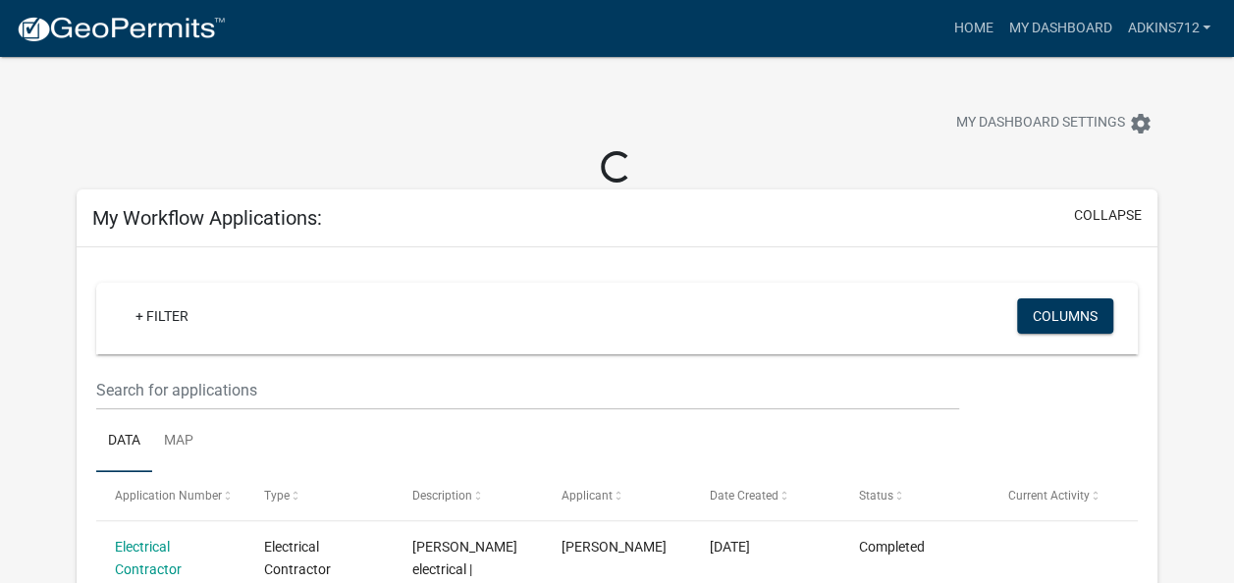  Describe the element at coordinates (729, 547) in the screenshot. I see `span: 07/29/2025` at that location.